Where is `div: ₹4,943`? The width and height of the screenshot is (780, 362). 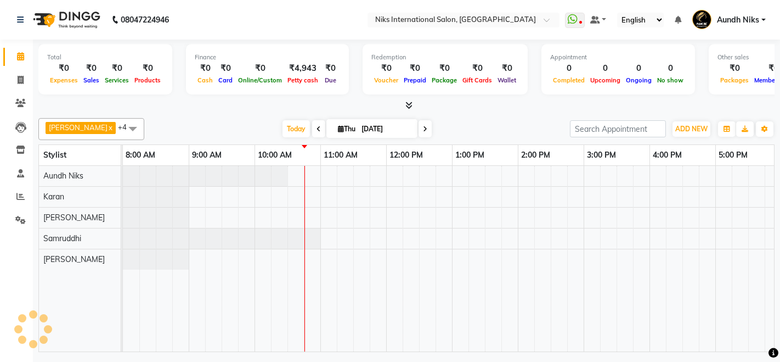
div: ₹4,943 is located at coordinates (303, 68).